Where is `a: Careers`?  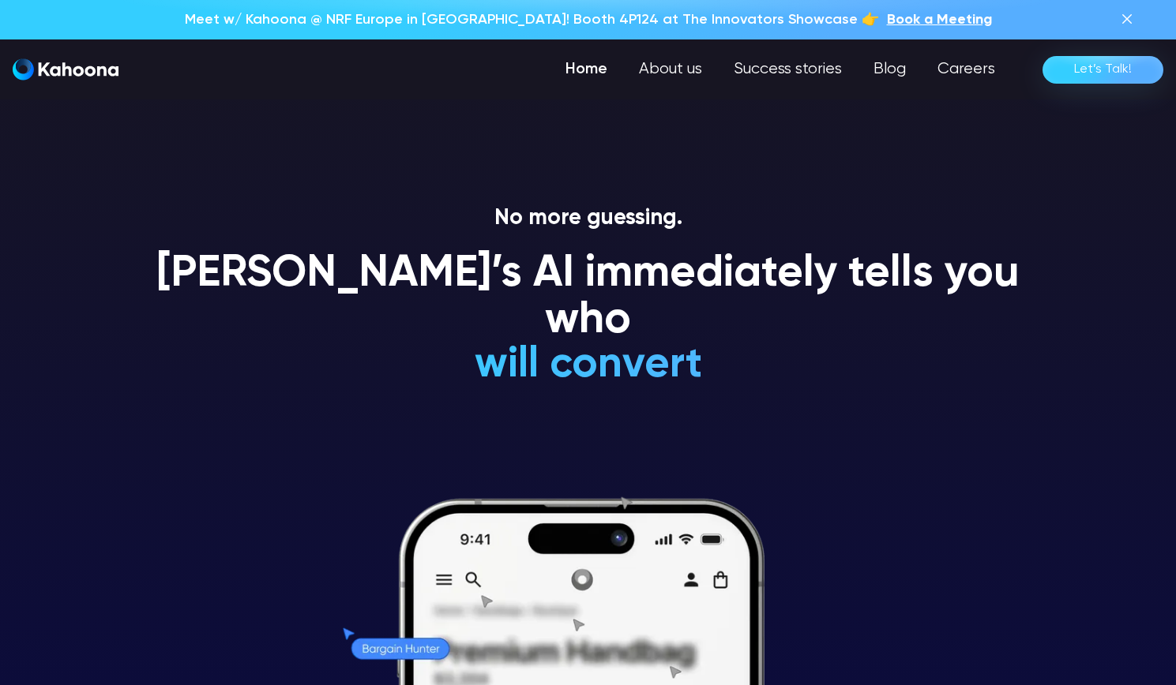
a: Careers is located at coordinates (966, 69).